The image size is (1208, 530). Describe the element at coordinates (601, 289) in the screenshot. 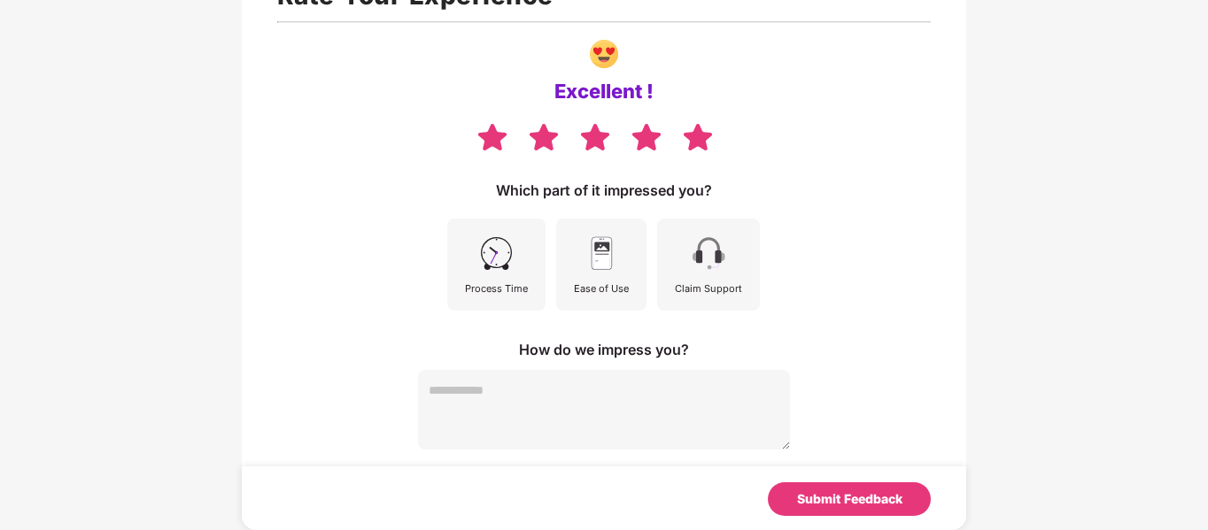

I see `div: Ease of Use` at that location.